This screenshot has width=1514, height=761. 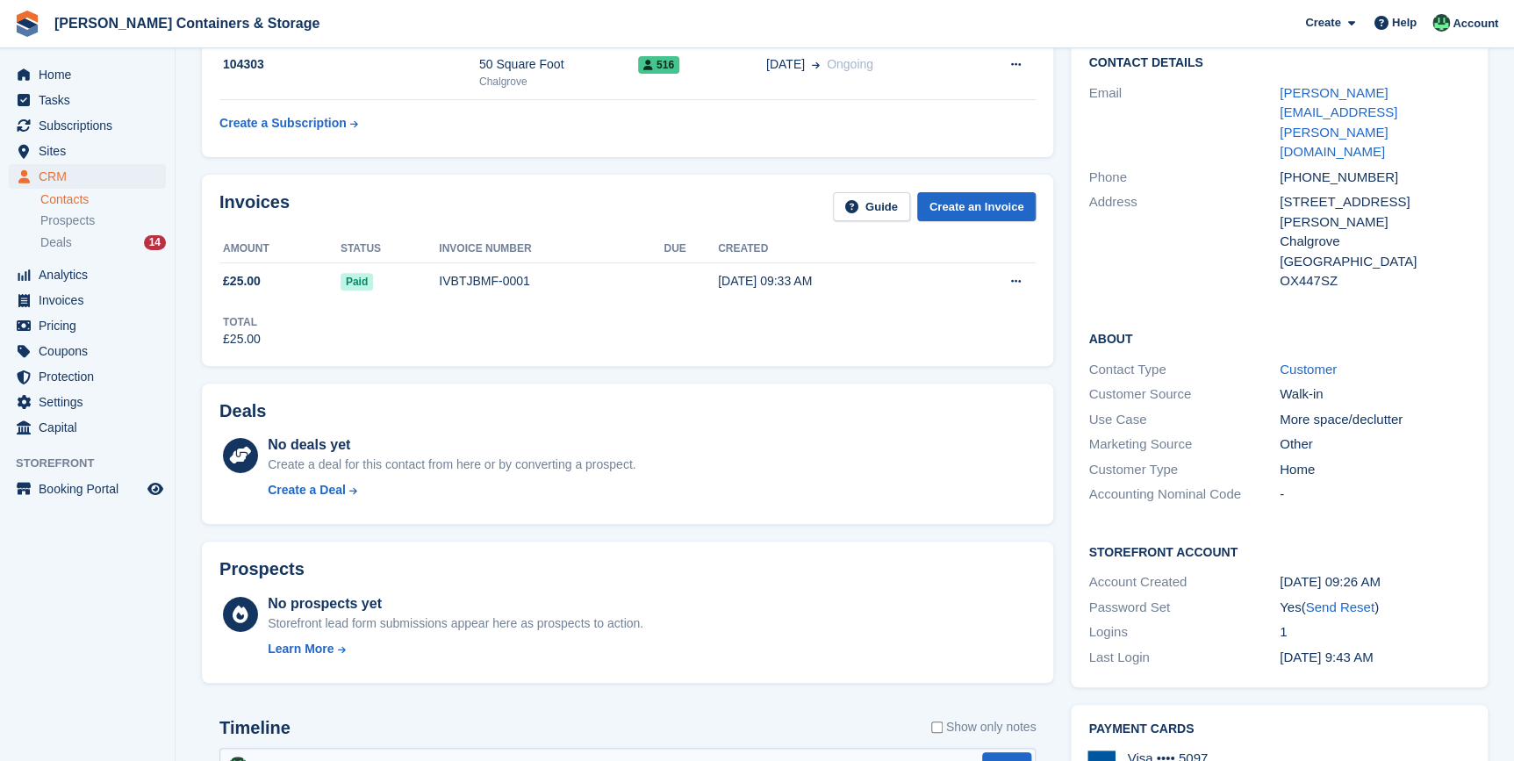 I want to click on div: Email, so click(x=1184, y=123).